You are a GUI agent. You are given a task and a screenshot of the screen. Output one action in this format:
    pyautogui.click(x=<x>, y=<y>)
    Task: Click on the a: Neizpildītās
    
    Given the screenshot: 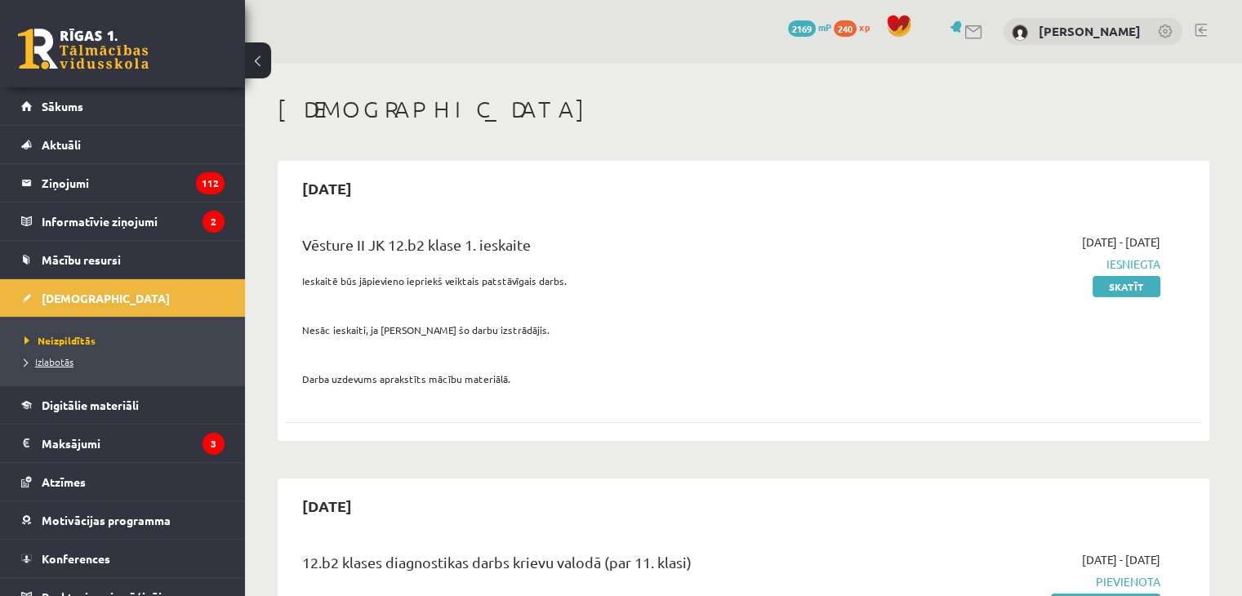 What is the action you would take?
    pyautogui.click(x=127, y=340)
    